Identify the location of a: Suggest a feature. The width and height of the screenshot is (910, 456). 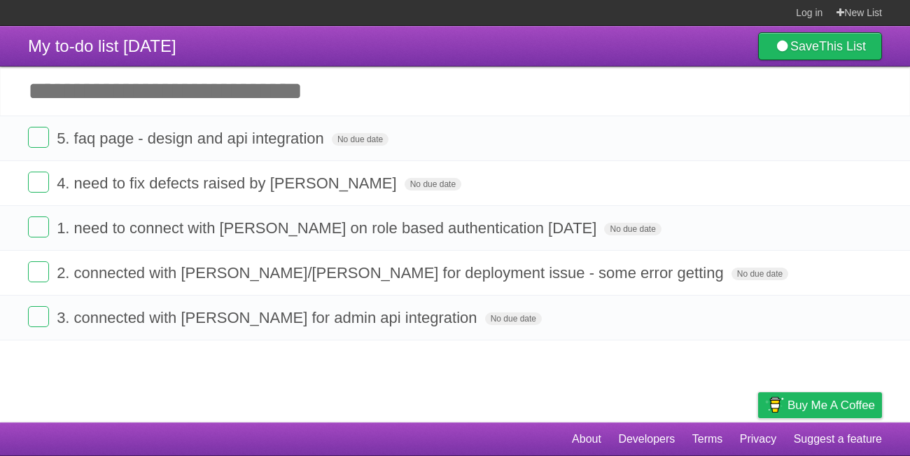
(838, 439).